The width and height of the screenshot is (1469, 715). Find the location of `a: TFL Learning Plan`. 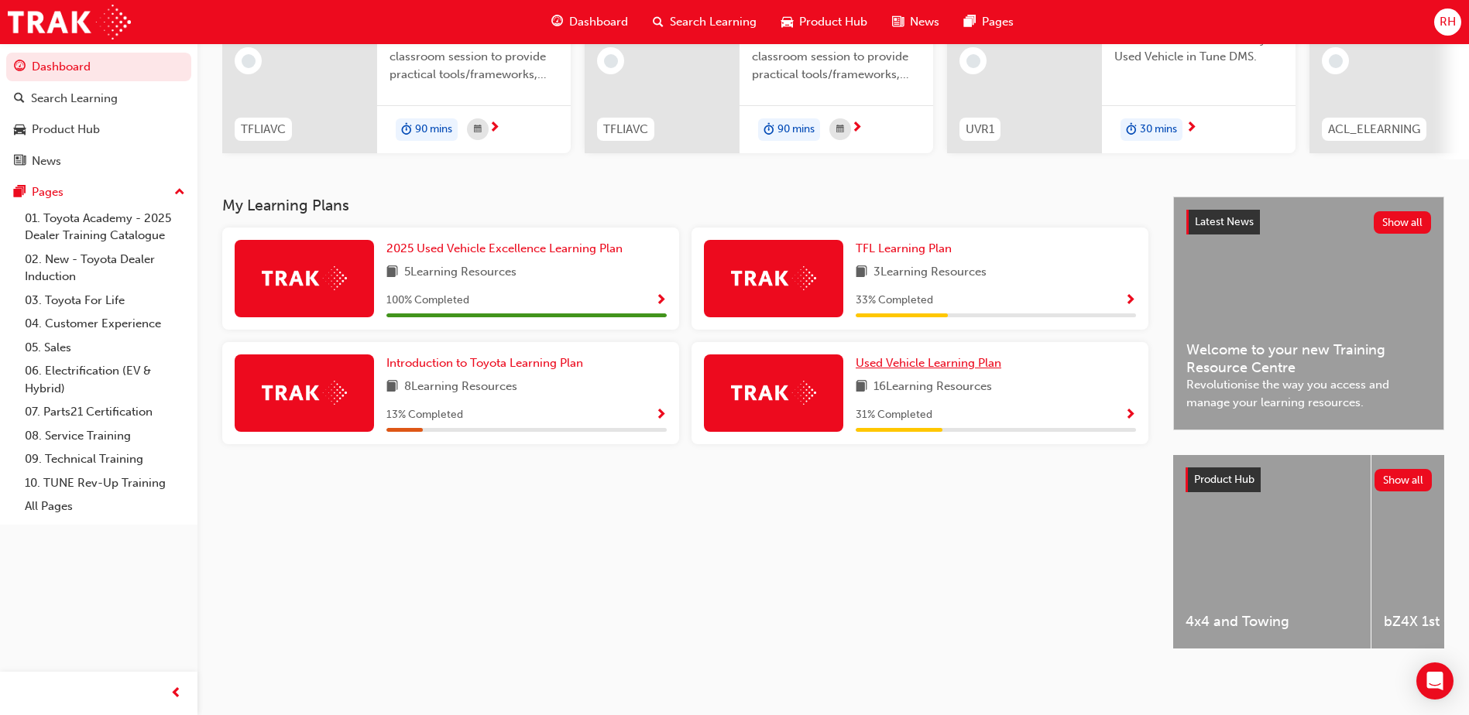

a: TFL Learning Plan is located at coordinates (907, 249).